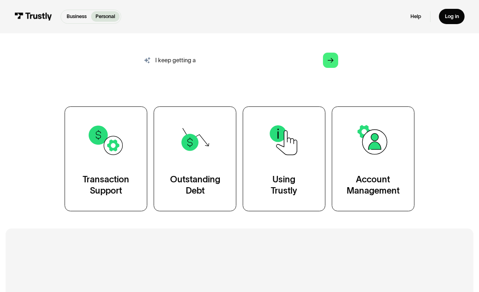 The height and width of the screenshot is (292, 479). What do you see at coordinates (239, 60) in the screenshot?
I see `input: search` at bounding box center [239, 60].